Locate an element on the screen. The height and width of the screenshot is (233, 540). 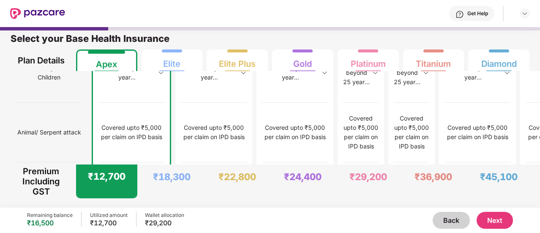
img: New Pazcare Logo is located at coordinates (38, 14).